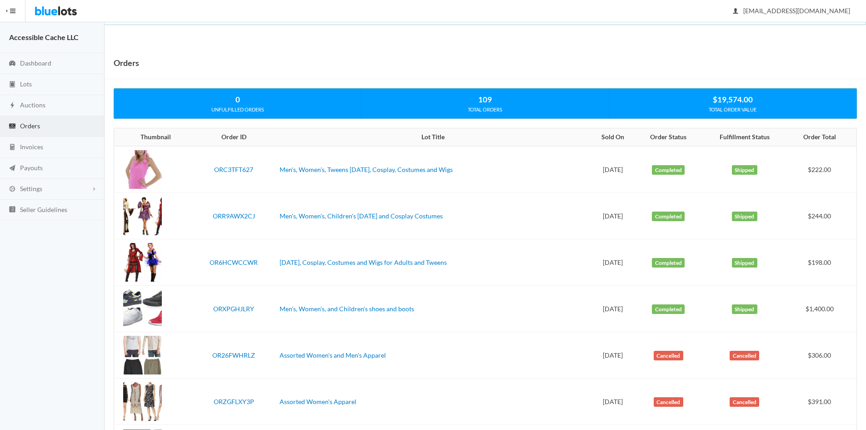 The height and width of the screenshot is (430, 866). What do you see at coordinates (44, 209) in the screenshot?
I see `span: Seller Guidelines` at bounding box center [44, 209].